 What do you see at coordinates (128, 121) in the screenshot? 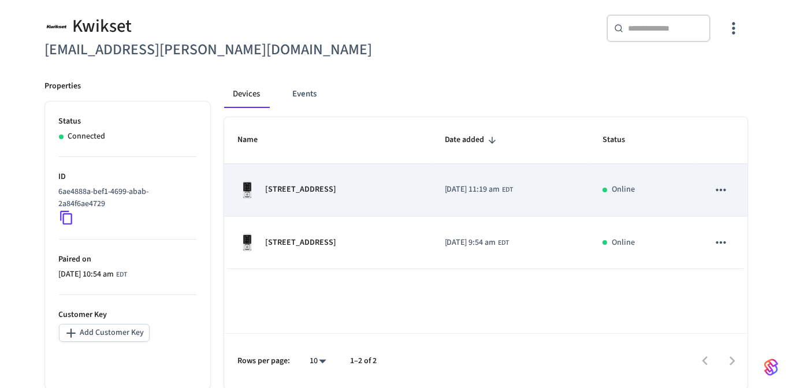
I see `p: Status` at bounding box center [128, 121].